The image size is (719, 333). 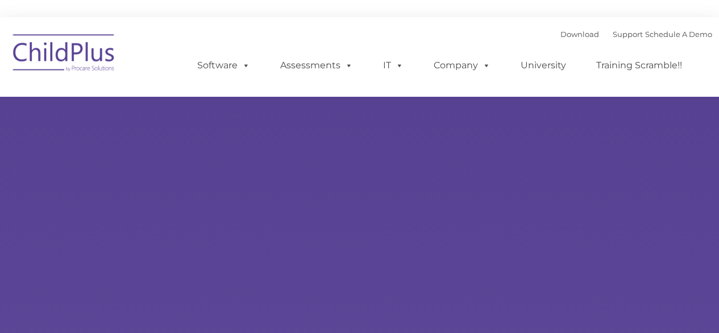 I want to click on a: Download, so click(x=580, y=34).